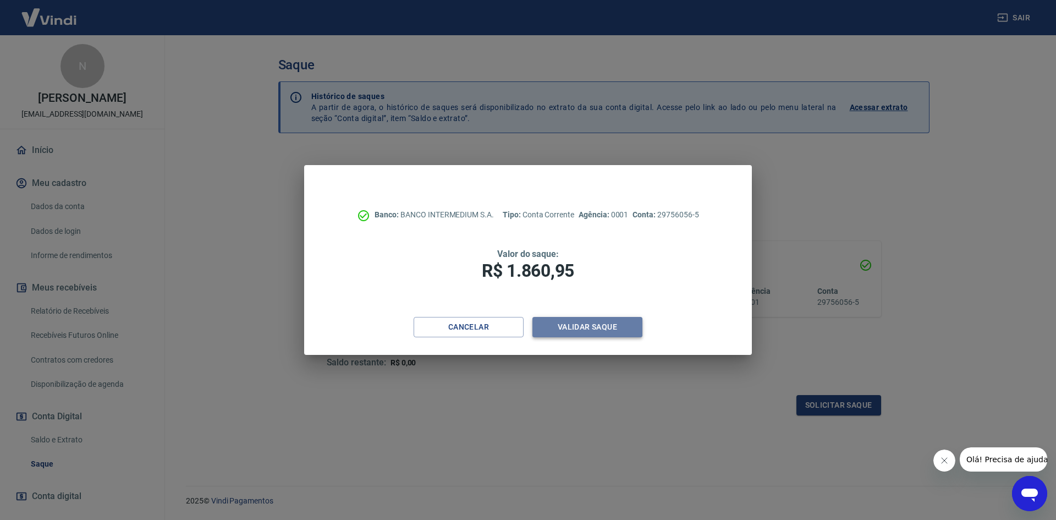 Image resolution: width=1056 pixels, height=520 pixels. Describe the element at coordinates (528, 271) in the screenshot. I see `span: R$ 1.860,95` at that location.